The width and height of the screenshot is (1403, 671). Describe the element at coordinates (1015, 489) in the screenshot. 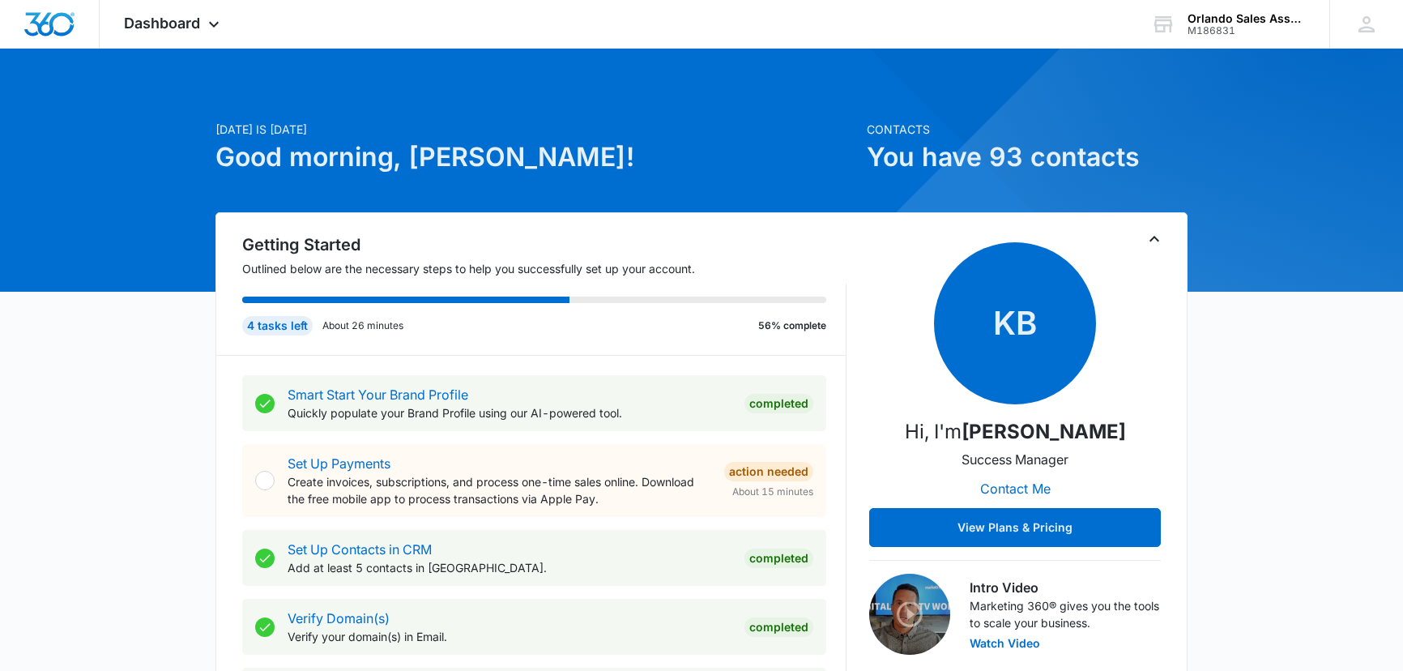

I see `button: Contact Me` at that location.